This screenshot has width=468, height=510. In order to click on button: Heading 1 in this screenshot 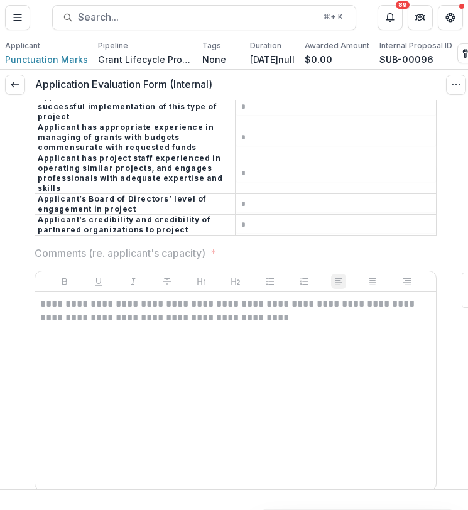, I will do `click(202, 281)`.